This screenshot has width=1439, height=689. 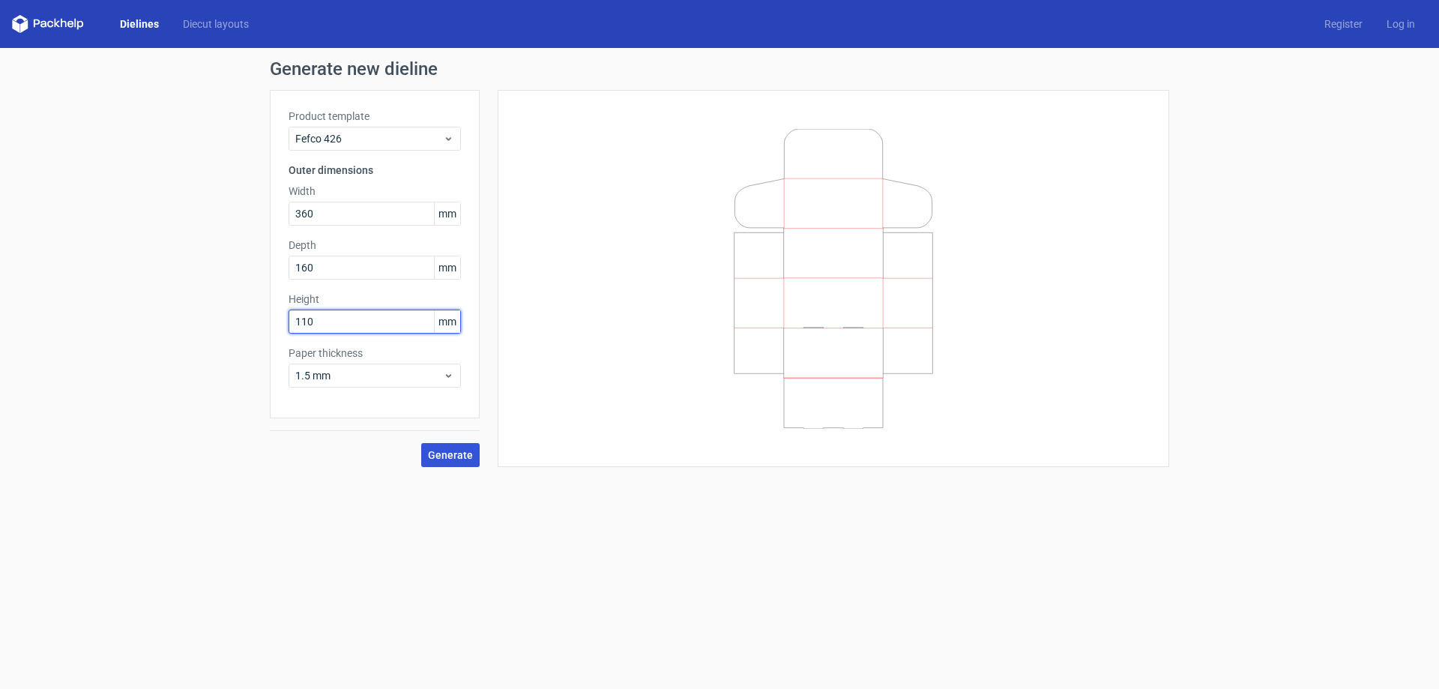 What do you see at coordinates (369, 375) in the screenshot?
I see `span: 1.5 mm` at bounding box center [369, 375].